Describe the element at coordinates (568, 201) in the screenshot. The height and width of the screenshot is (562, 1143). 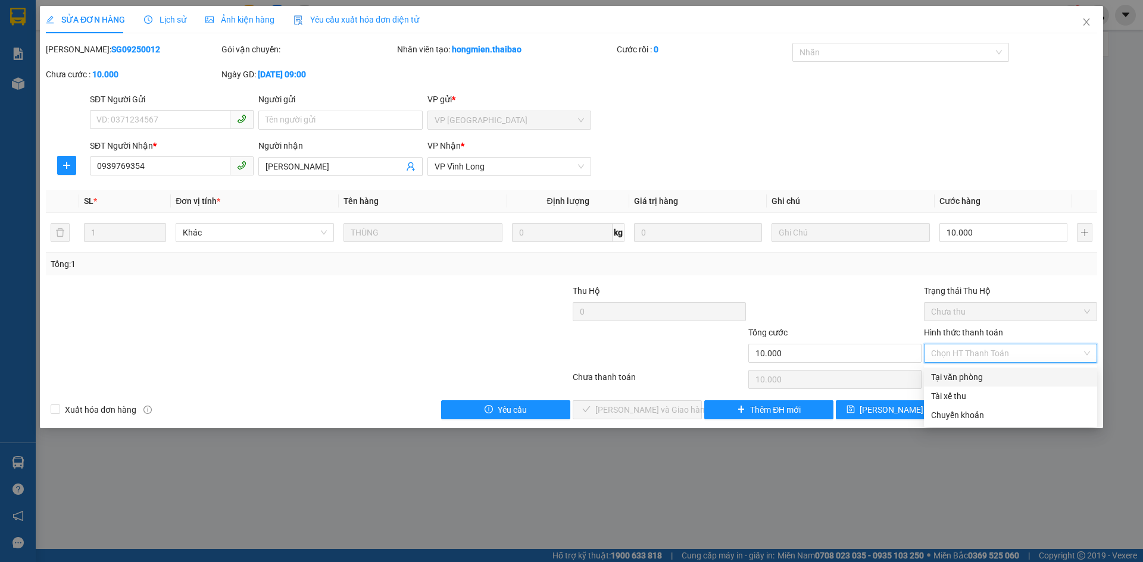
I see `span: Định lượng` at that location.